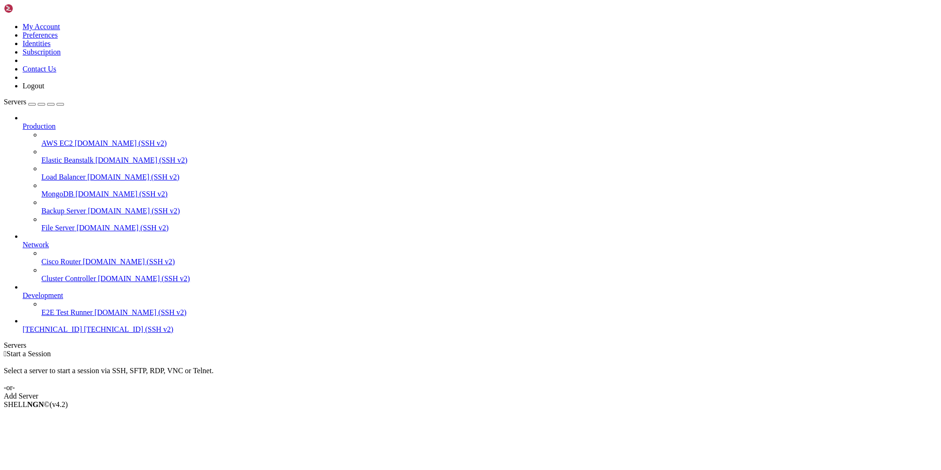 This screenshot has height=470, width=941. I want to click on span: E2E Test Runner, so click(67, 312).